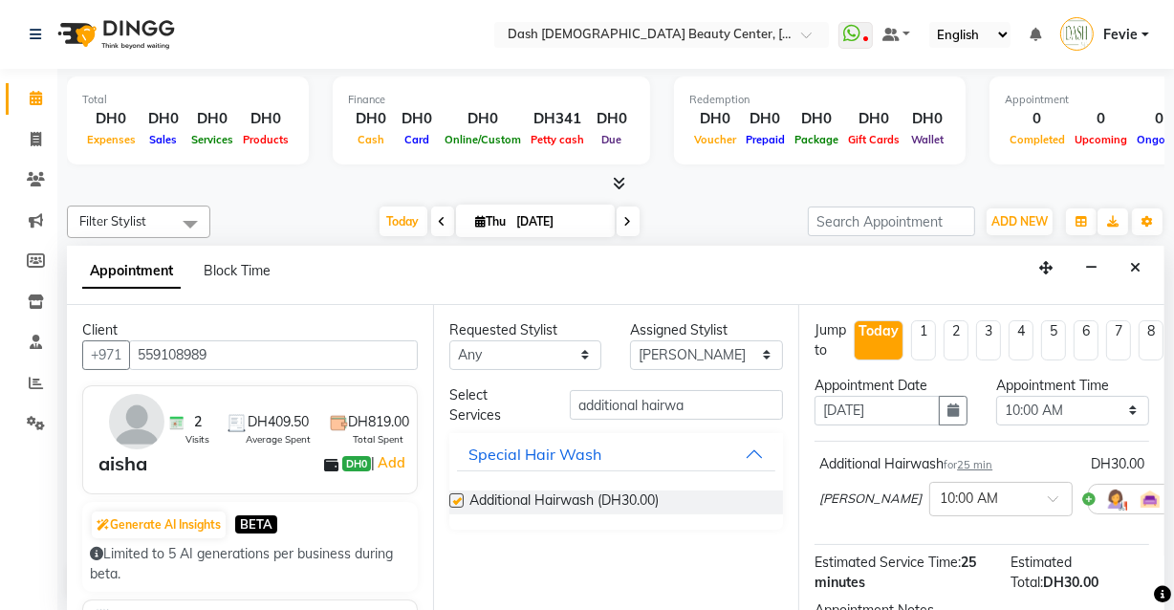  I want to click on span: Estimated Service Time:, so click(887, 562).